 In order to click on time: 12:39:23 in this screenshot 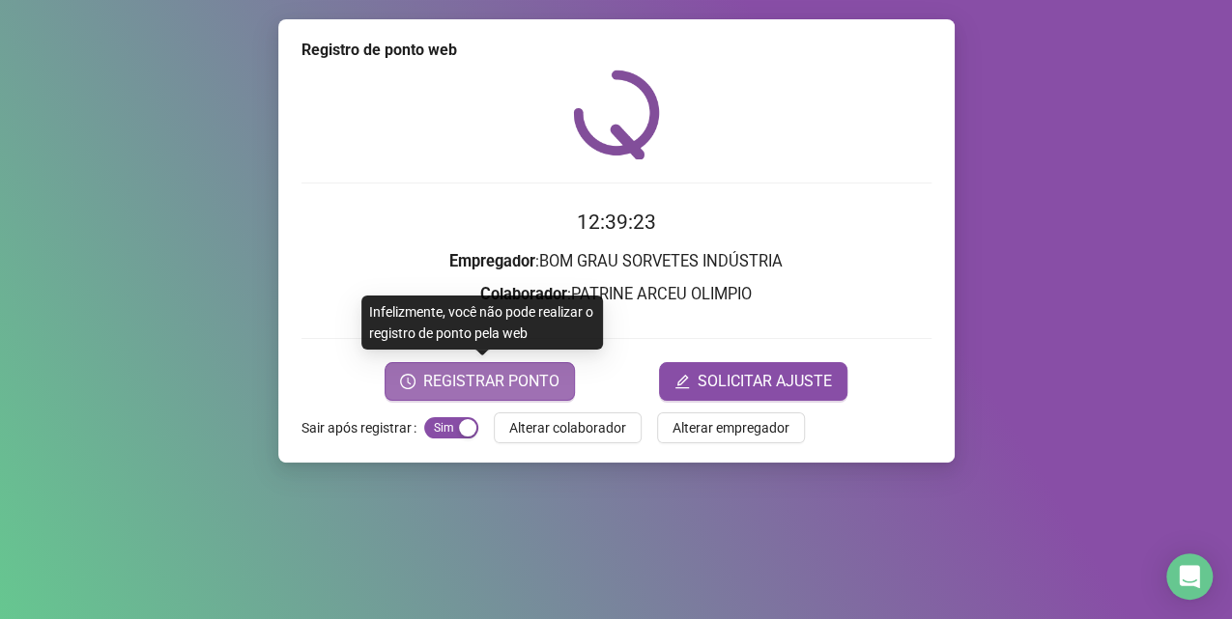, I will do `click(616, 222)`.